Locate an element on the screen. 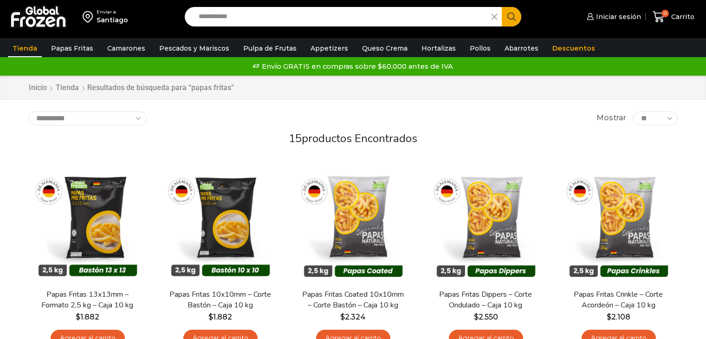 The image size is (706, 339). a: Papas Fritas 13x13mm – Formato 2,5 kg – Caja 10 kg is located at coordinates (87, 300).